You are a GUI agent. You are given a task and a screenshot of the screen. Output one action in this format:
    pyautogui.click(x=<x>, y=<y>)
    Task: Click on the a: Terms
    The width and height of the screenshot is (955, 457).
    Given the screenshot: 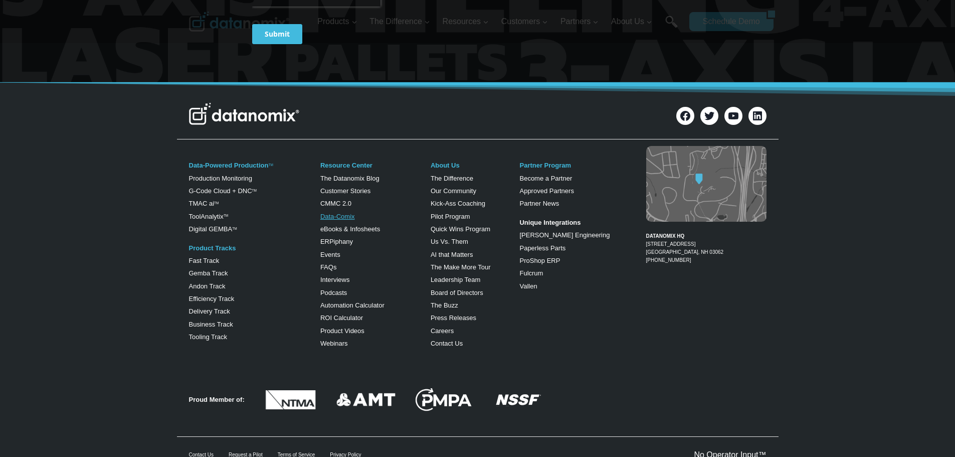 What is the action you would take?
    pyautogui.click(x=120, y=227)
    